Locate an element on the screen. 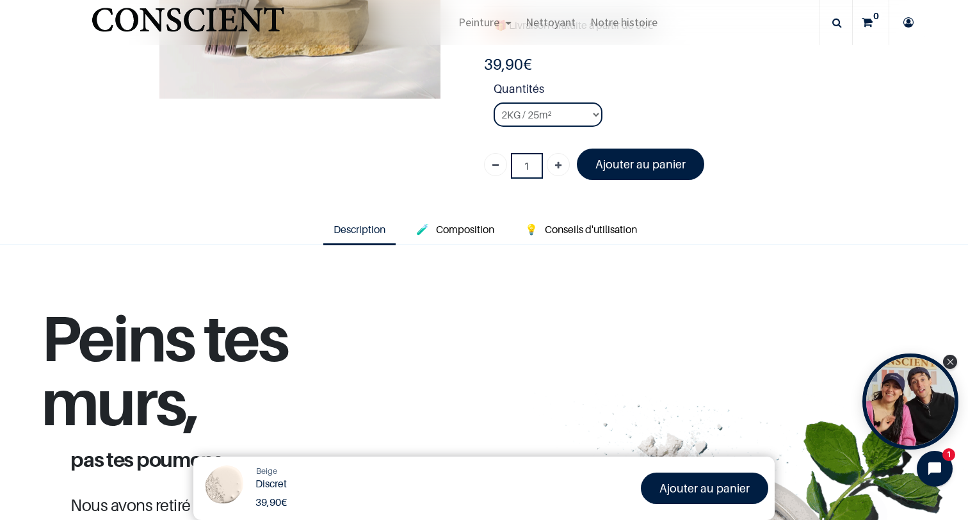 The width and height of the screenshot is (968, 520). span: Notre histoire is located at coordinates (624, 22).